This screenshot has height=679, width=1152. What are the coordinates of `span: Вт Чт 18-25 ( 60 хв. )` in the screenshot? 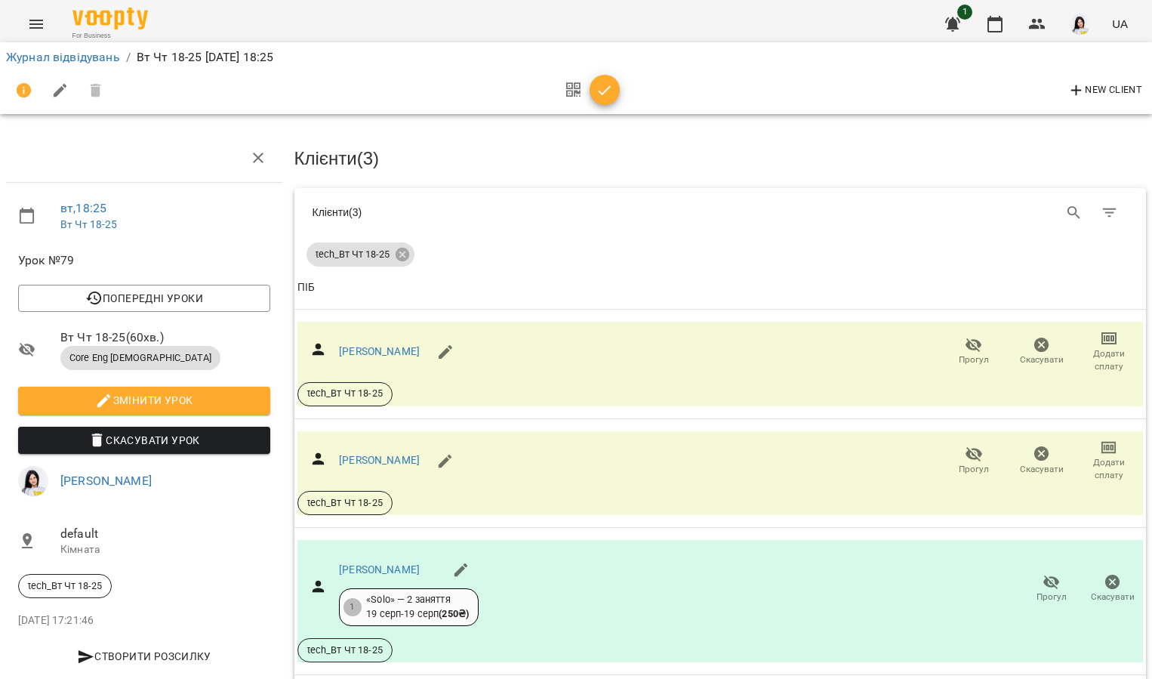 It's located at (165, 337).